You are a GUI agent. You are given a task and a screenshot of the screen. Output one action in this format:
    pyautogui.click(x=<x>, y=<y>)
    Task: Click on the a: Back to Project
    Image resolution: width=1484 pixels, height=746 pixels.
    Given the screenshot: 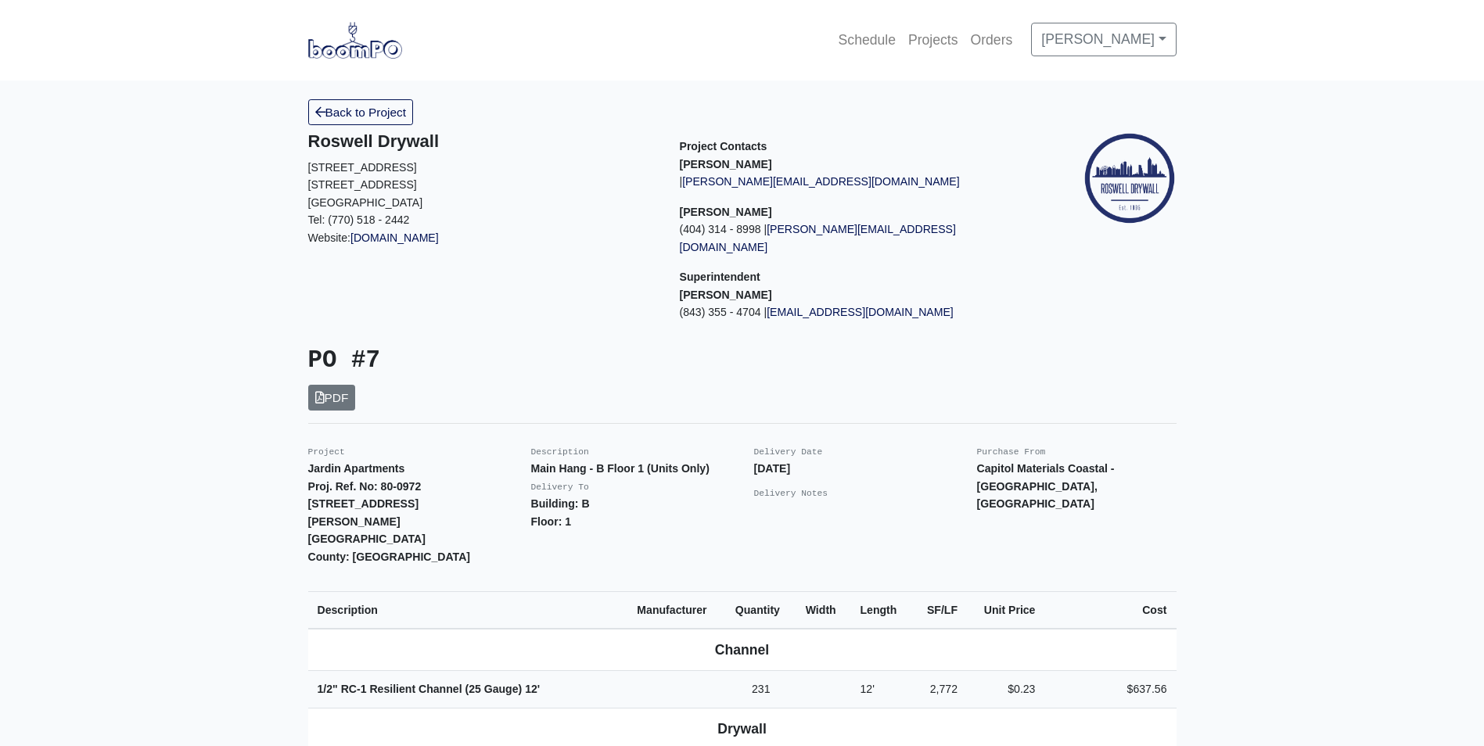 What is the action you would take?
    pyautogui.click(x=361, y=112)
    